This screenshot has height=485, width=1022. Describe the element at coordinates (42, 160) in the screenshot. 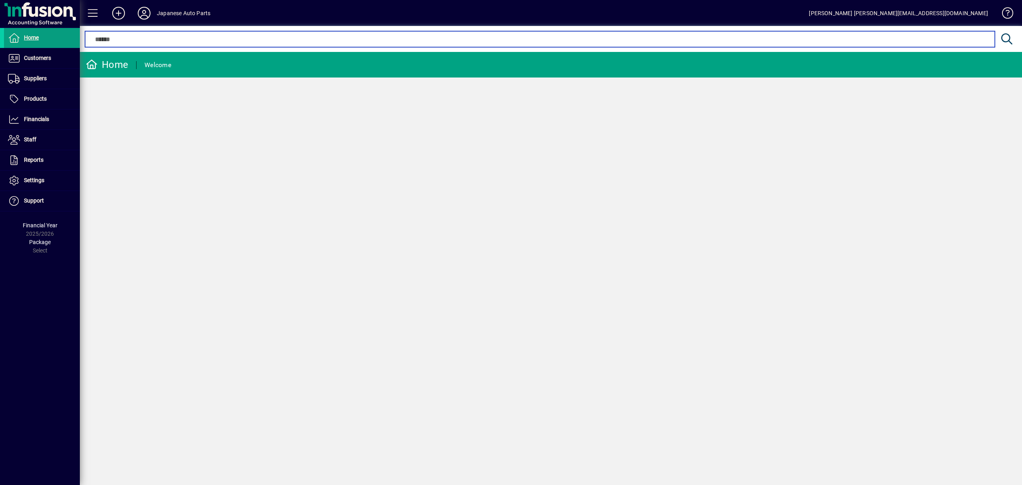

I see `a: Reports` at that location.